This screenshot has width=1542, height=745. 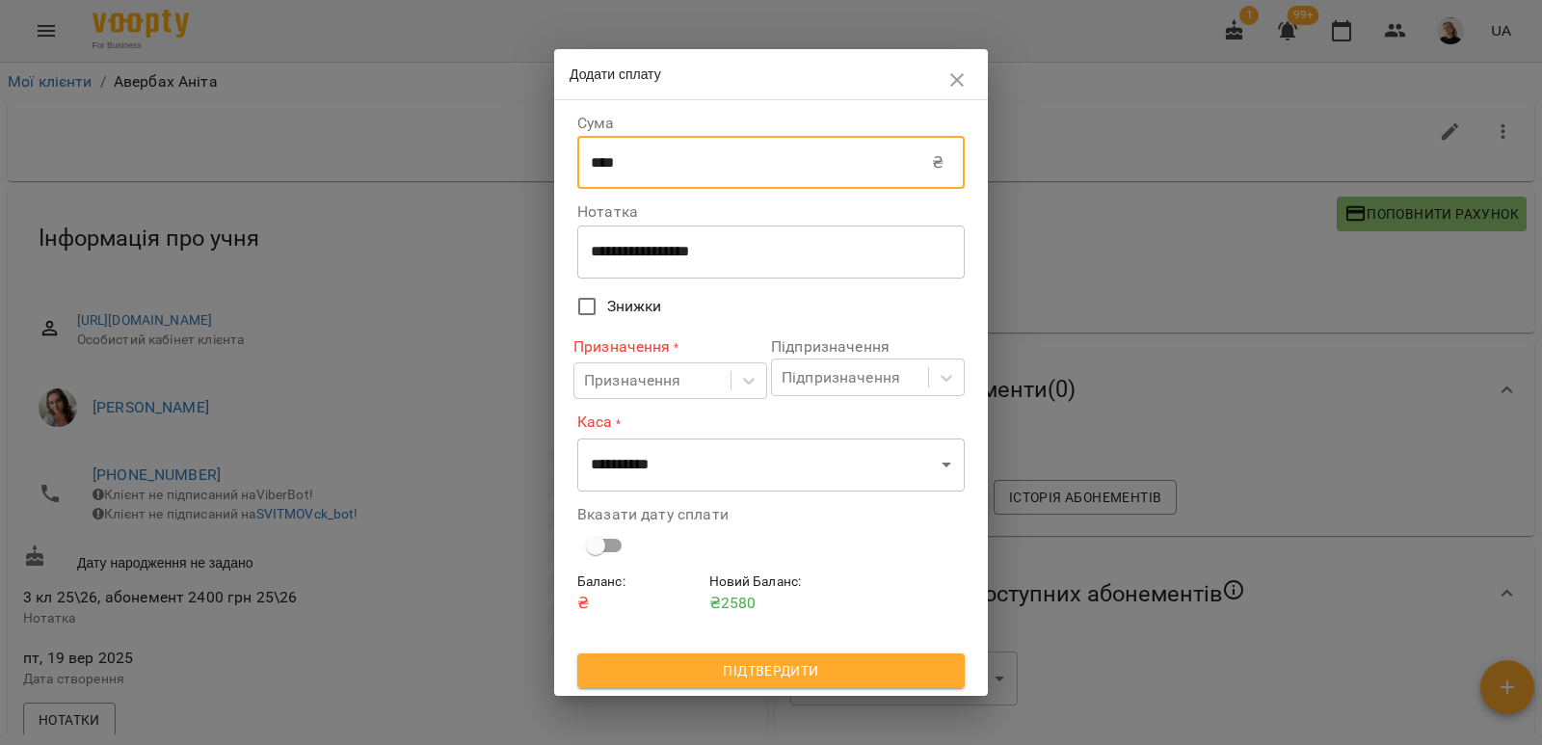 I want to click on span: Додати сплату, so click(x=615, y=74).